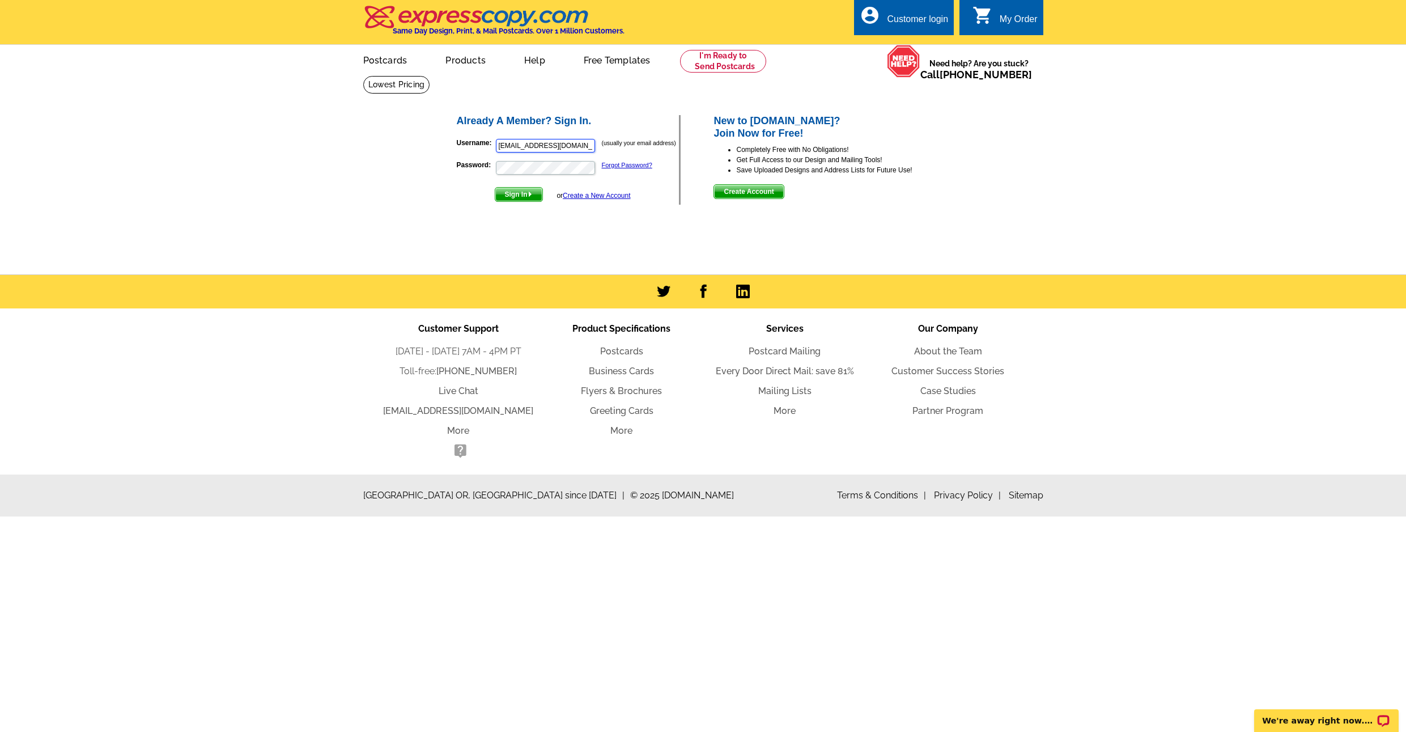 The image size is (1406, 732). Describe the element at coordinates (1026, 495) in the screenshot. I see `a: Sitemap` at that location.